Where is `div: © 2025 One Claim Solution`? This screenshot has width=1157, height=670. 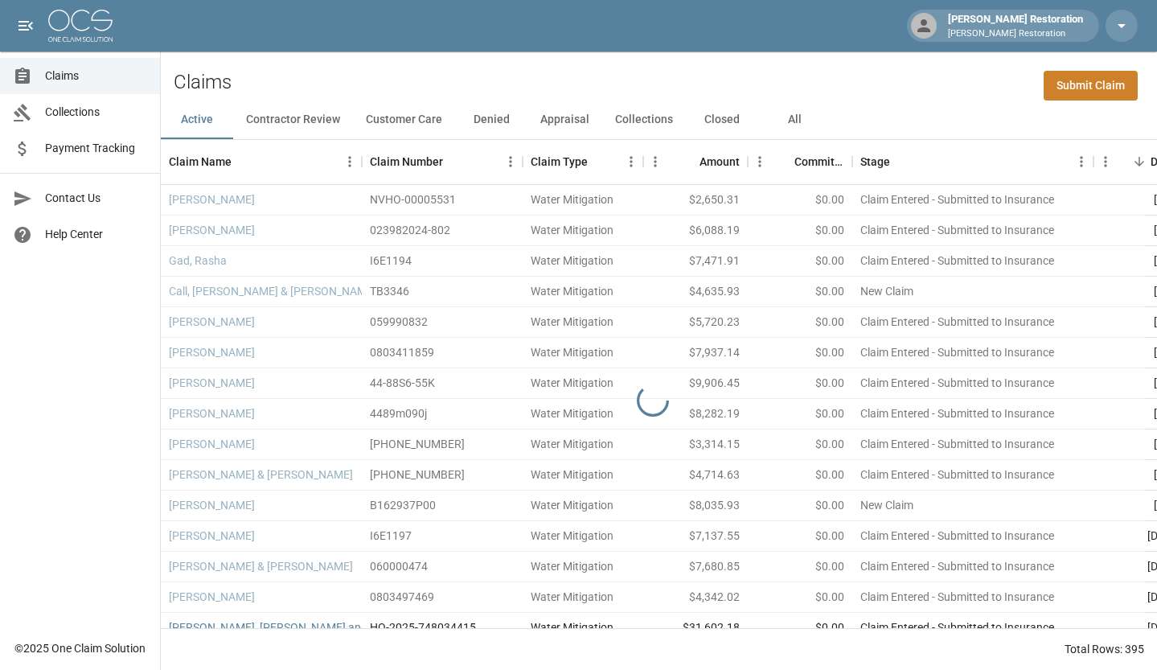
div: © 2025 One Claim Solution is located at coordinates (80, 648).